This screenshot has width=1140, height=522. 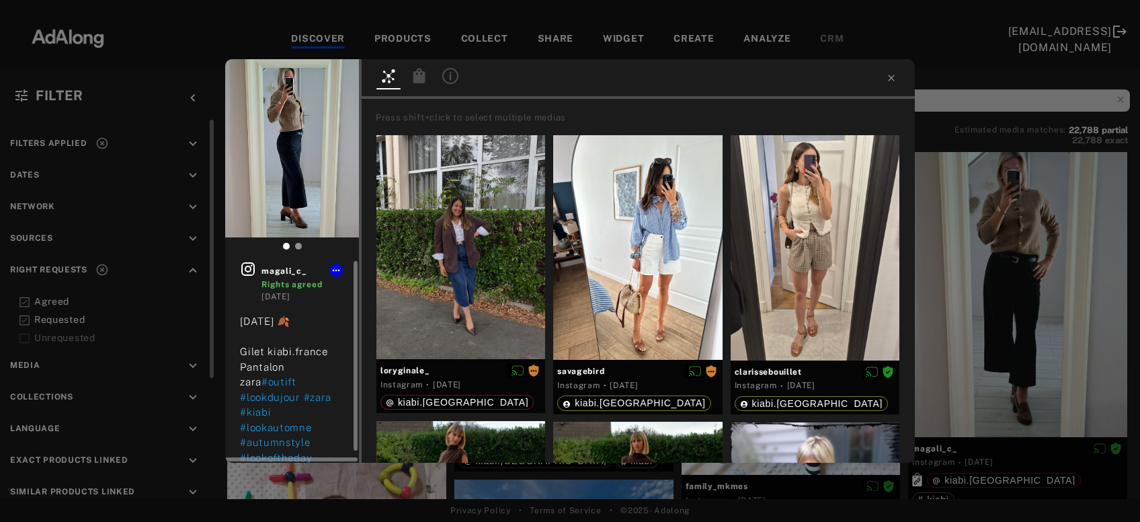 I want to click on span: #lookoftheday, so click(x=276, y=457).